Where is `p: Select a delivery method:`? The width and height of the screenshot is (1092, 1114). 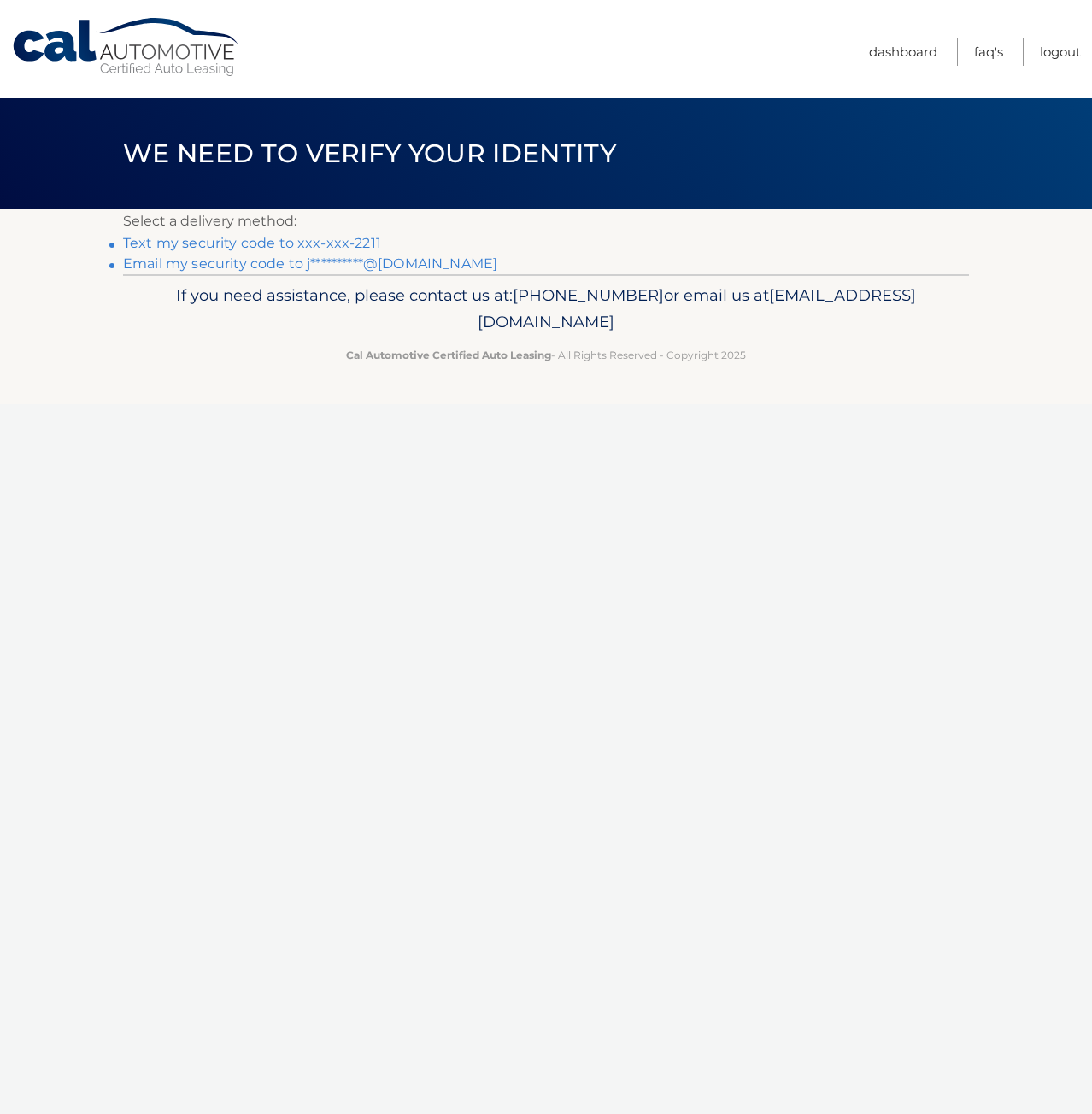
p: Select a delivery method: is located at coordinates (546, 221).